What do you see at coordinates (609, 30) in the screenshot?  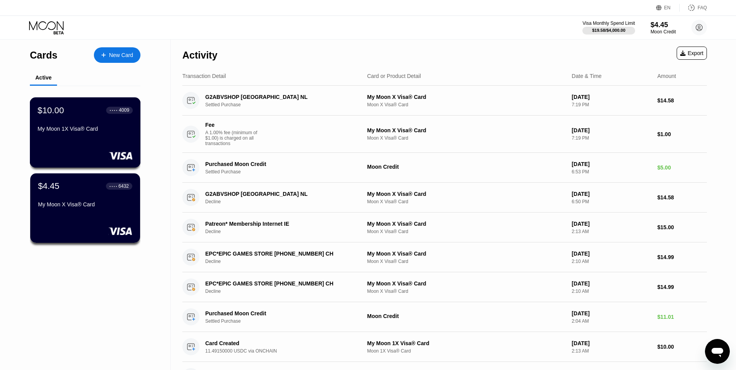 I see `div: $19.58 / $4,000.00` at bounding box center [609, 30].